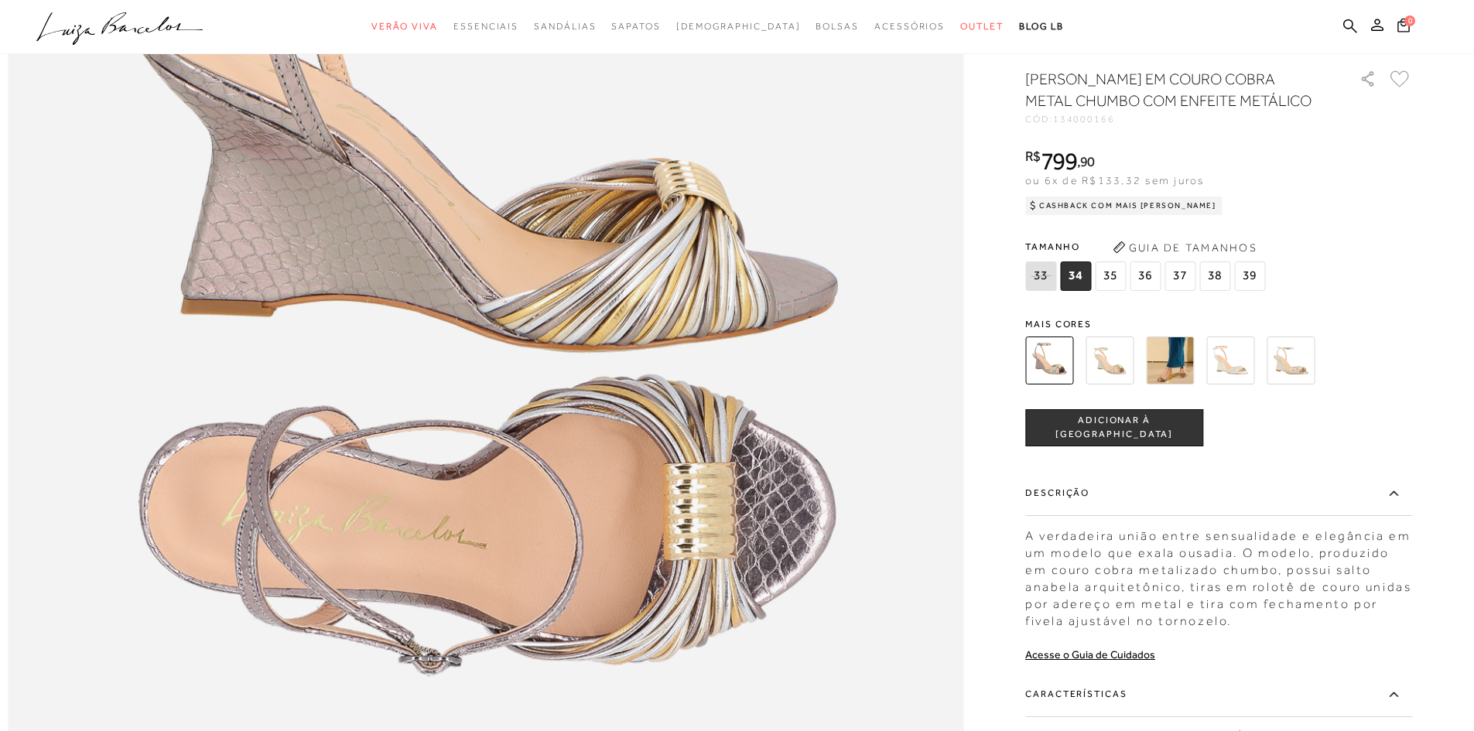  Describe the element at coordinates (1110, 276) in the screenshot. I see `span: 35` at that location.